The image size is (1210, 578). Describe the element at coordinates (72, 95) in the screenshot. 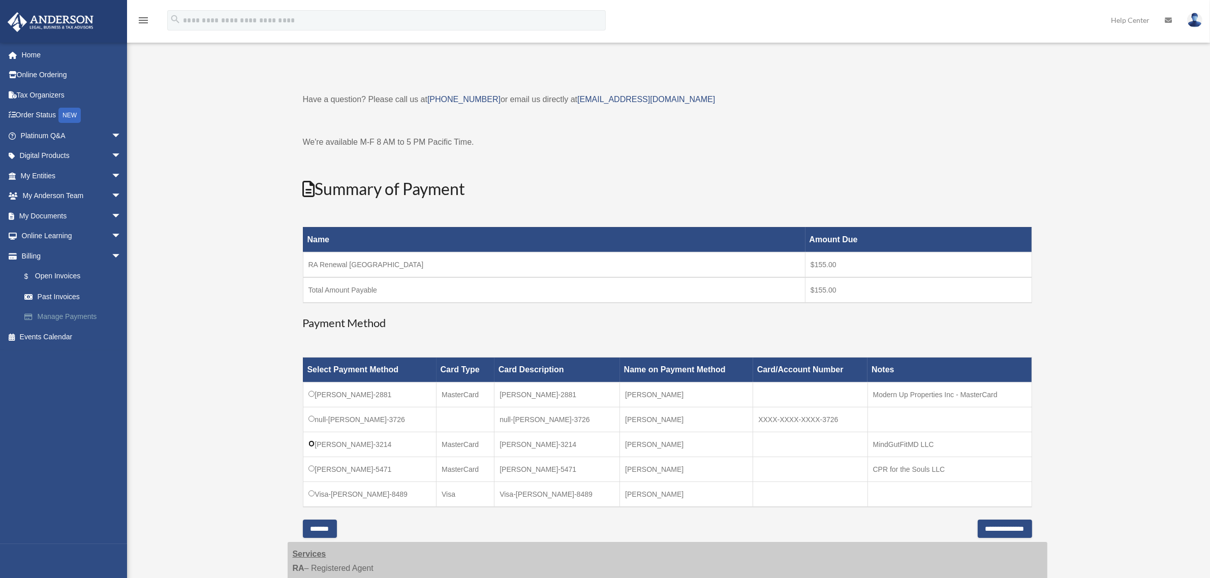

I see `a: Tax Organizers` at that location.